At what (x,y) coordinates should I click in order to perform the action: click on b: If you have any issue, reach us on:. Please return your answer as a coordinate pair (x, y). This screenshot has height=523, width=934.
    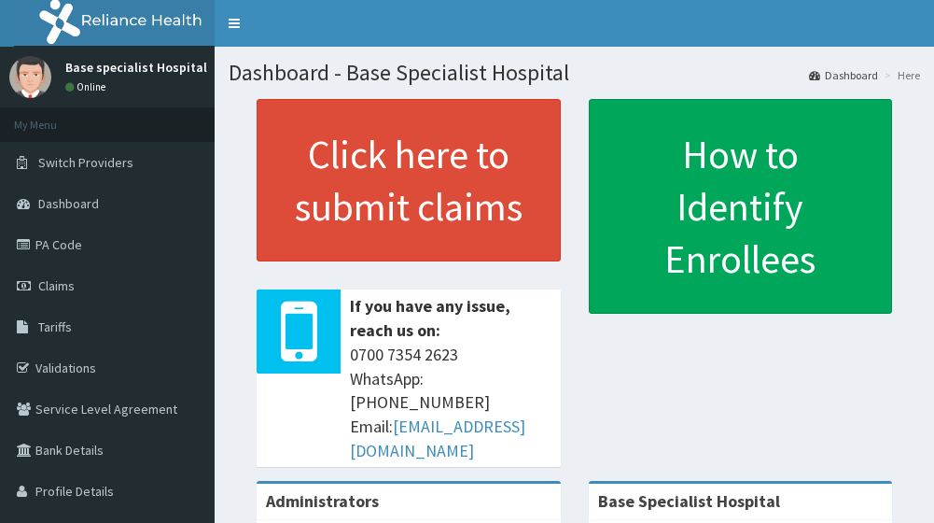
    Looking at the image, I should click on (430, 317).